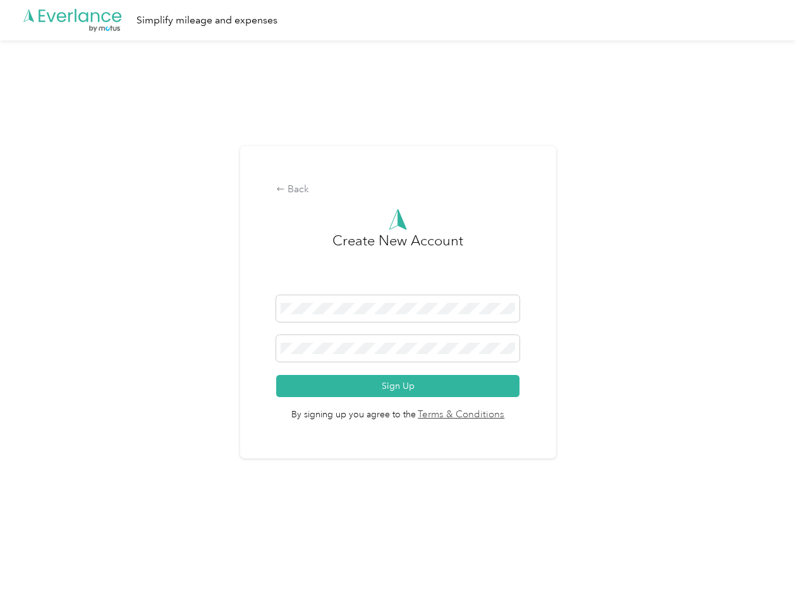 This screenshot has width=802, height=607. I want to click on span: By signing up you agree to the, so click(398, 410).